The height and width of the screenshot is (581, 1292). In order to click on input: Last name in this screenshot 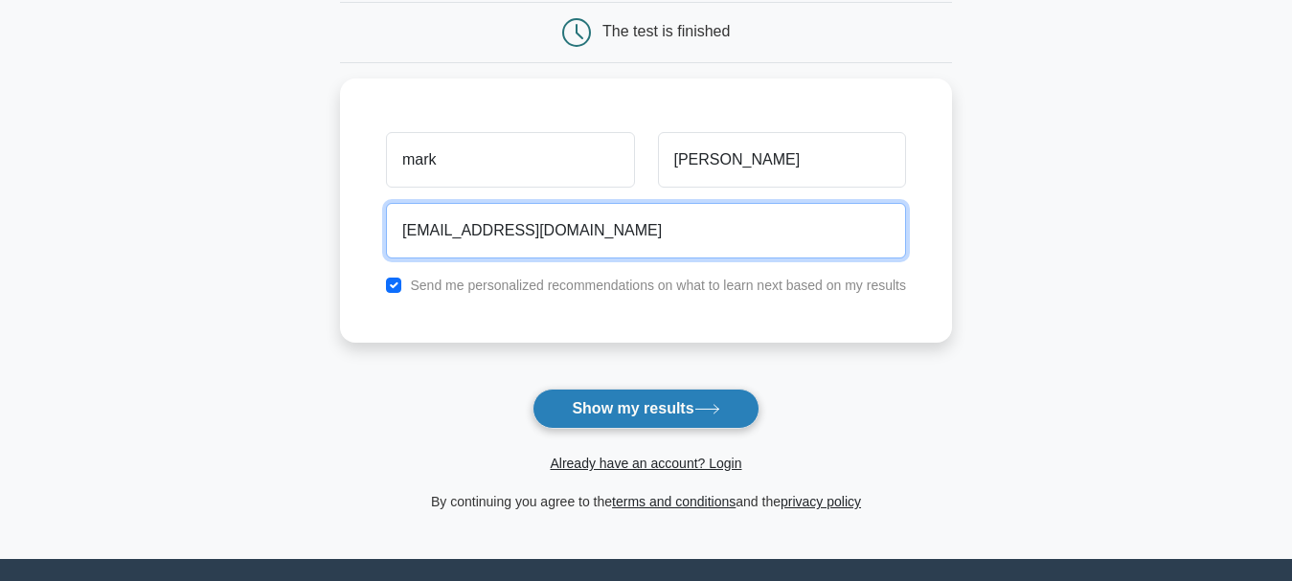, I will do `click(782, 160)`.